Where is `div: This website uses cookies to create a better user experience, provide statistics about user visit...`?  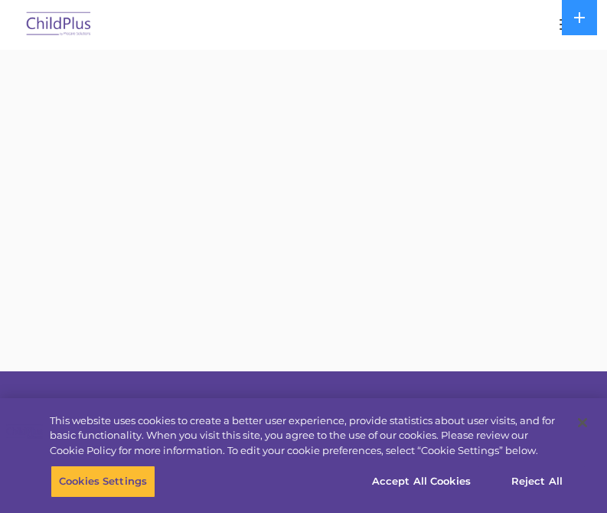
div: This website uses cookies to create a better user experience, provide statistics about user visit... is located at coordinates (307, 435).